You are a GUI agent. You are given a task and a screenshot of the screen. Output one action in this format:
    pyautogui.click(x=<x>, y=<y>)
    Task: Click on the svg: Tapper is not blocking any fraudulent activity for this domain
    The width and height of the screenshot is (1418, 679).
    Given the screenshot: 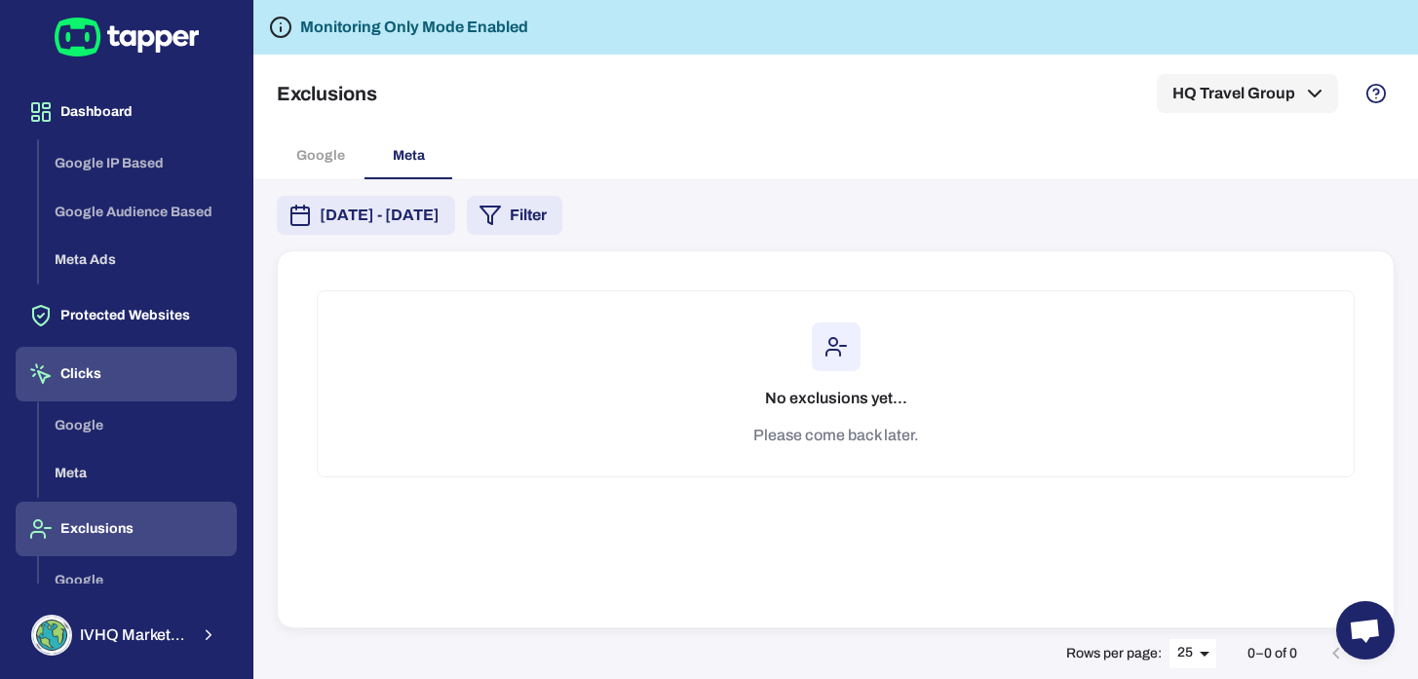 What is the action you would take?
    pyautogui.click(x=281, y=27)
    